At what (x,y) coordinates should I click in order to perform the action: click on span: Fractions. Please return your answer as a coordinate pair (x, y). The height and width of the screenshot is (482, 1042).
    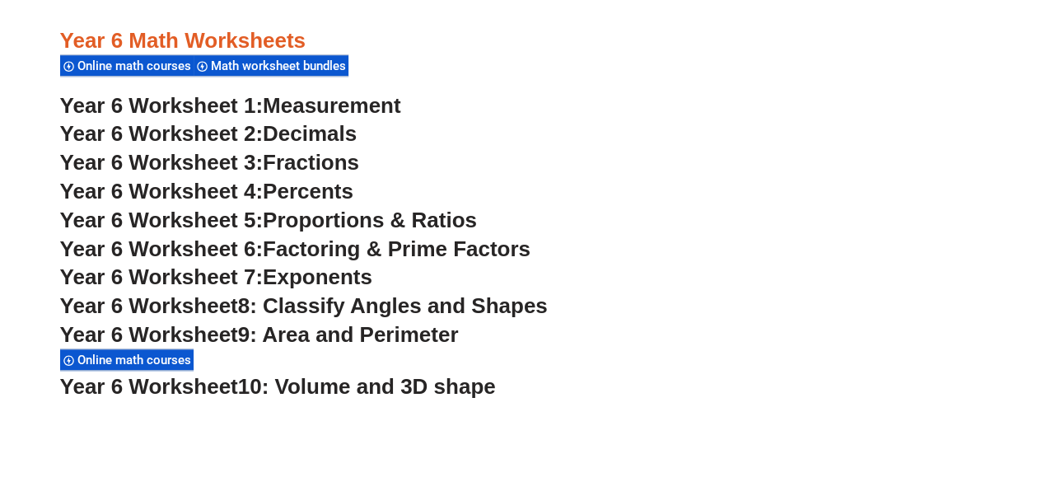
    Looking at the image, I should click on (311, 162).